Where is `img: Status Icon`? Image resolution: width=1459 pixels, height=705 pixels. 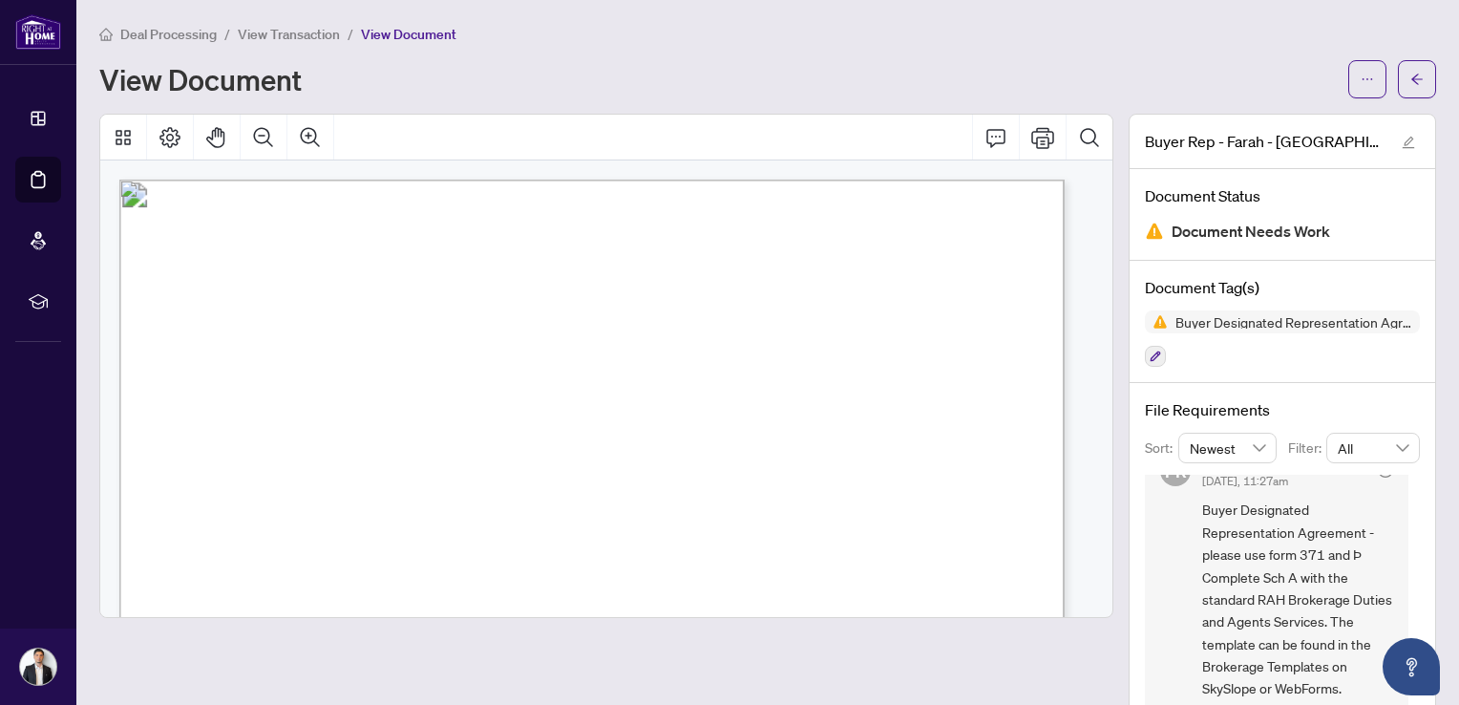
img: Status Icon is located at coordinates (1156, 322).